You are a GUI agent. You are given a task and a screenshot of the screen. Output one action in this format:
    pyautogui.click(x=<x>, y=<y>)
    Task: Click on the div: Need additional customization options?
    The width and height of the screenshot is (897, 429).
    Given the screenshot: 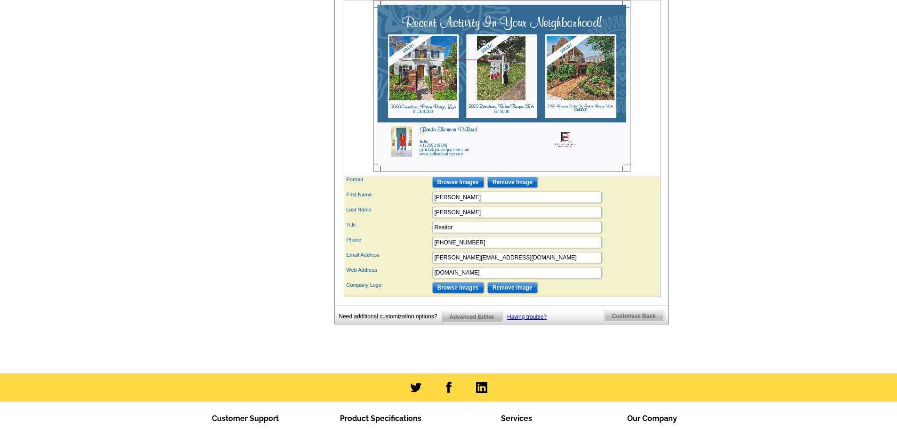 What is the action you would take?
    pyautogui.click(x=390, y=316)
    